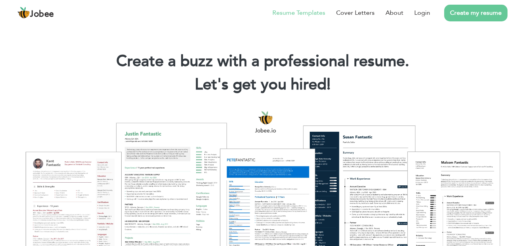  Describe the element at coordinates (299, 13) in the screenshot. I see `a: Resume Templates` at that location.